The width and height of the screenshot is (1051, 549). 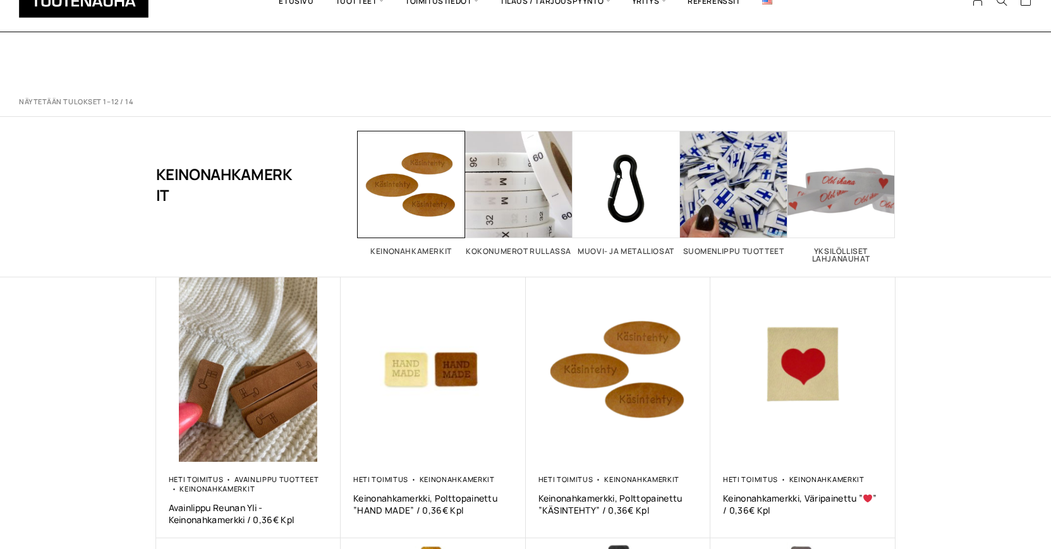 What do you see at coordinates (734, 193) in the screenshot?
I see `a: Visit product category Suomenlippu tuotteet` at bounding box center [734, 193].